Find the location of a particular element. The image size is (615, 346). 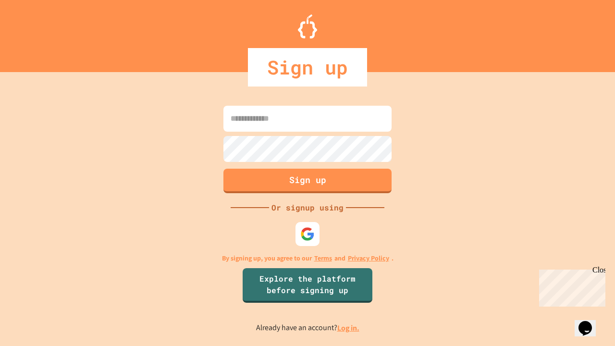

button: Sign up is located at coordinates (307, 181).